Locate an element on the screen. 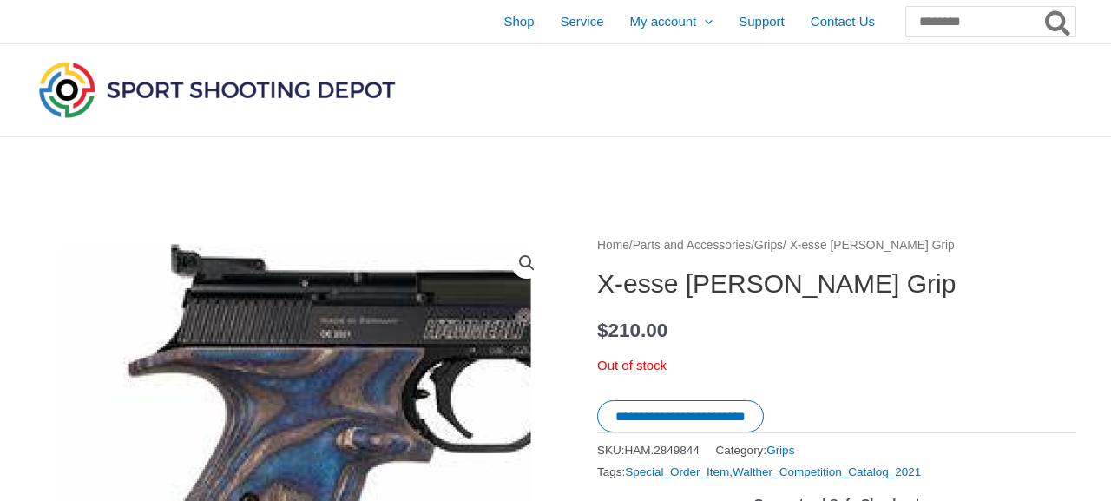  a: Special_Order_Item is located at coordinates (677, 471).